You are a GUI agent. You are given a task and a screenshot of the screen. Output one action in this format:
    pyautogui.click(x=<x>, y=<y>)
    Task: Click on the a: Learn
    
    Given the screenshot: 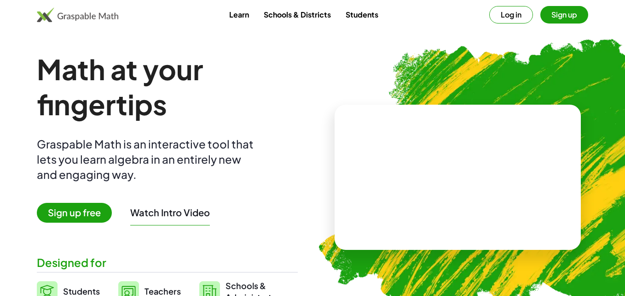 What is the action you would take?
    pyautogui.click(x=239, y=14)
    